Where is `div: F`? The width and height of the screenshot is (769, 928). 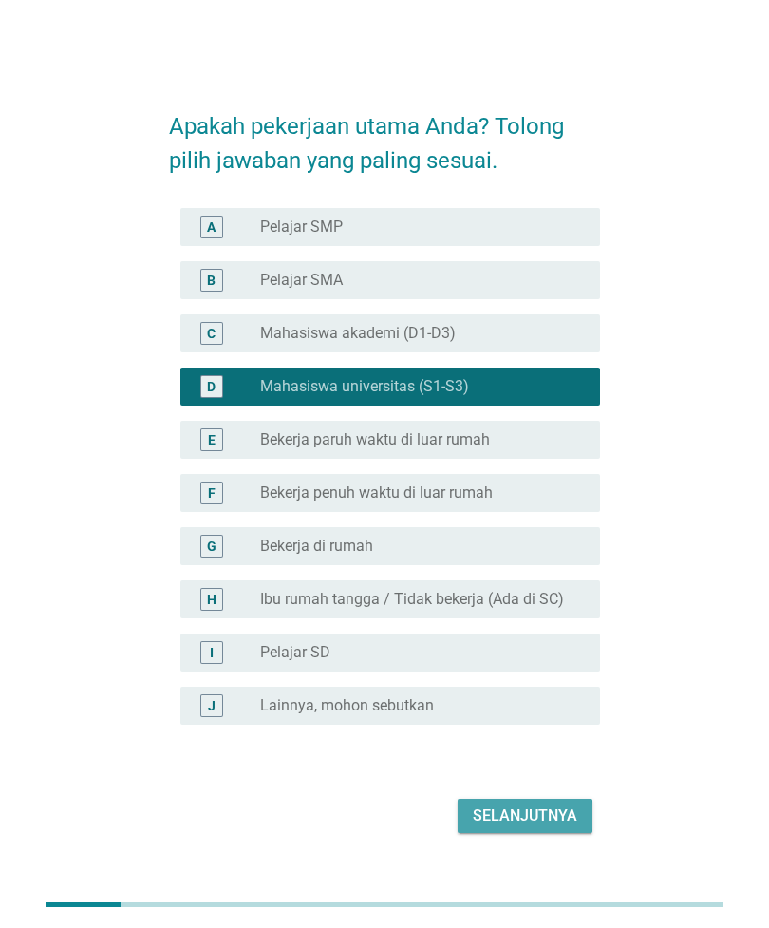 div: F is located at coordinates (212, 492).